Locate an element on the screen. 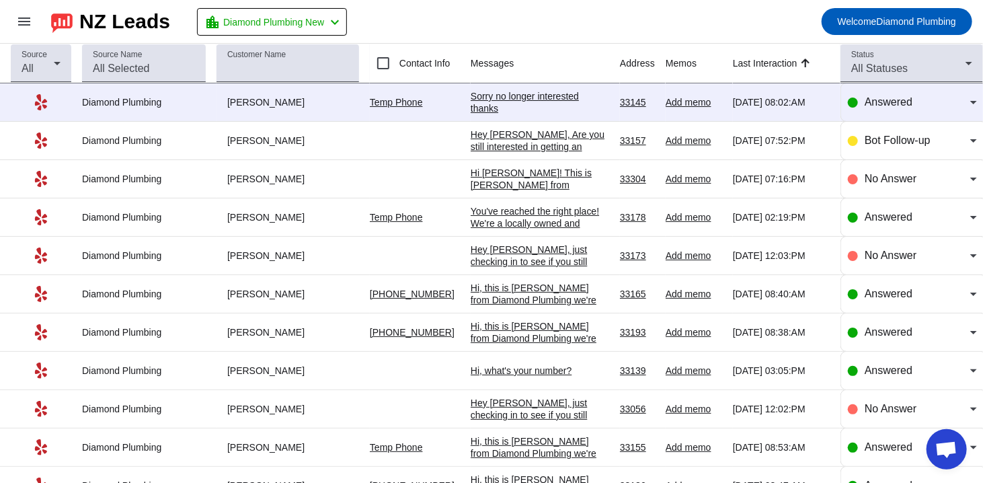 The image size is (983, 483). mat-label: Status is located at coordinates (863, 54).